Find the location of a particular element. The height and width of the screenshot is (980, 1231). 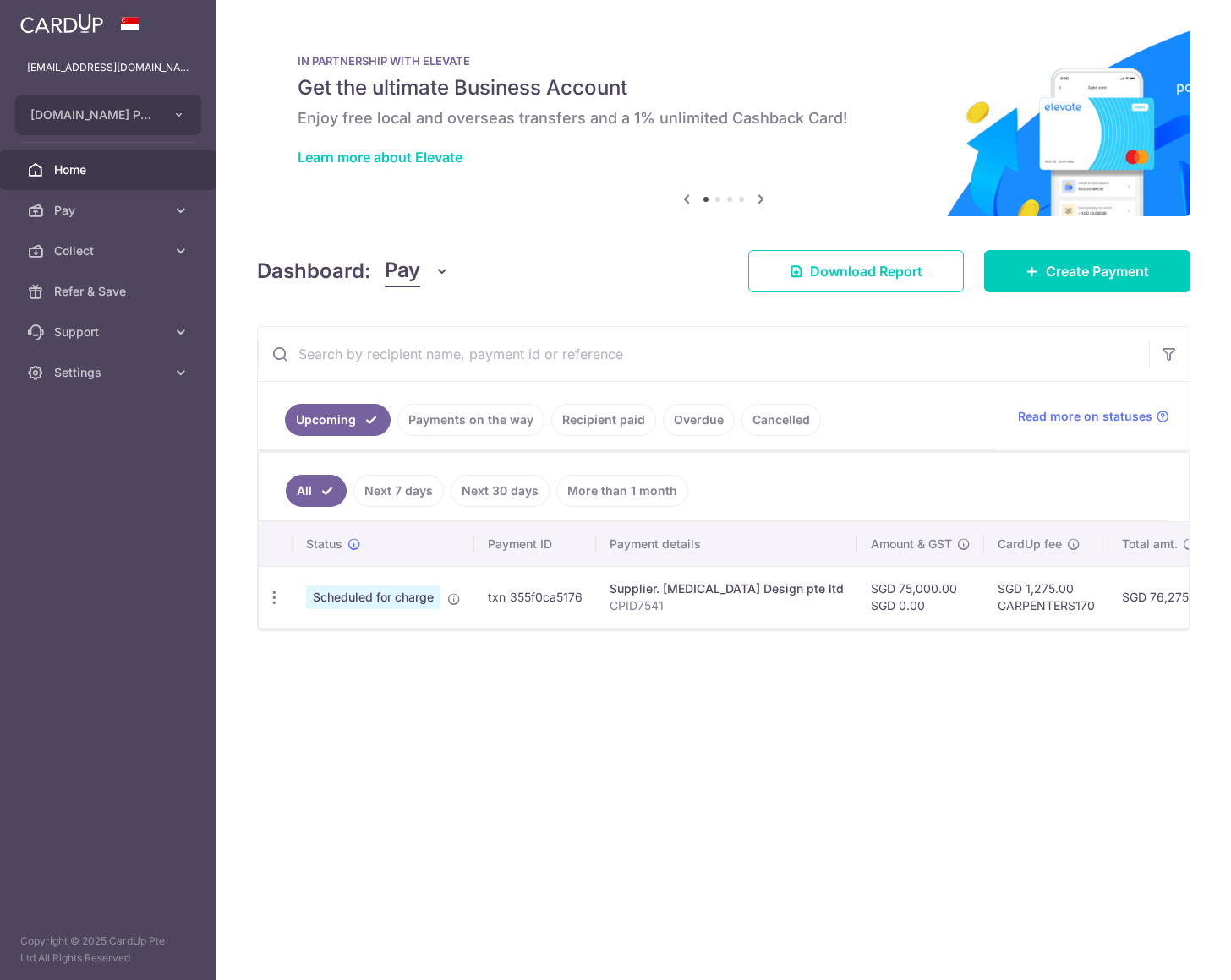

span: Collect is located at coordinates (110, 251).